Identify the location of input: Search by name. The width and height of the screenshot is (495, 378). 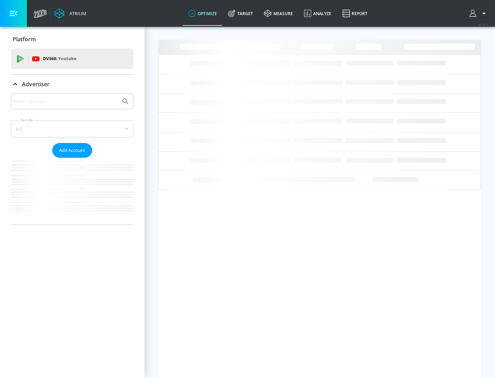
(66, 101).